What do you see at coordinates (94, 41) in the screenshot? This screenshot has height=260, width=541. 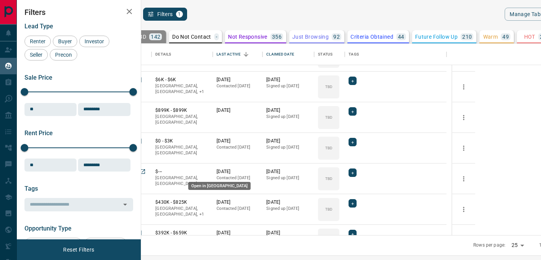 I see `div: Investor` at bounding box center [94, 41].